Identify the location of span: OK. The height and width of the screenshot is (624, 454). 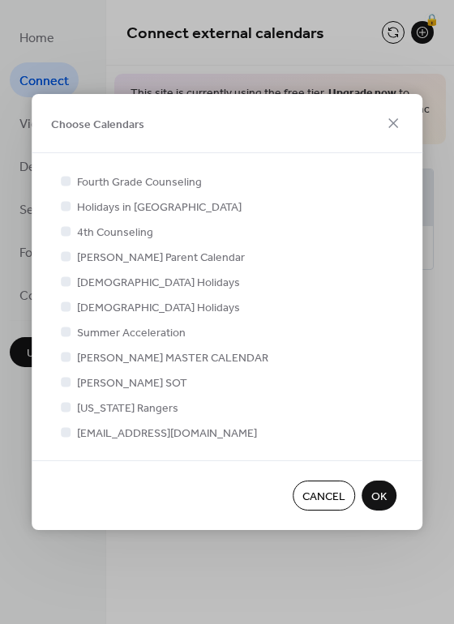
(379, 497).